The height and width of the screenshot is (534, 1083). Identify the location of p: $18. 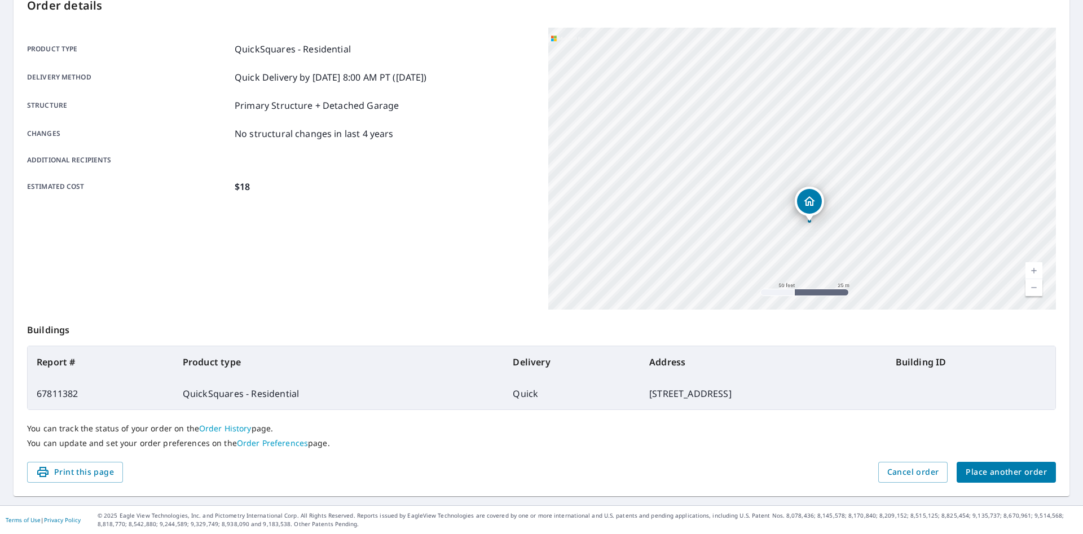
(242, 187).